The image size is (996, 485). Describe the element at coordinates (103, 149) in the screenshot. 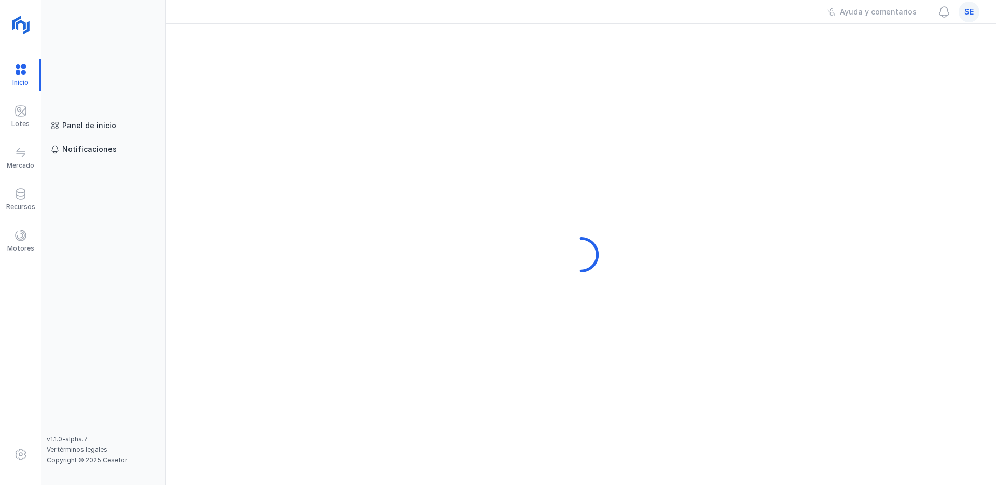

I see `a: Notificaciones` at that location.